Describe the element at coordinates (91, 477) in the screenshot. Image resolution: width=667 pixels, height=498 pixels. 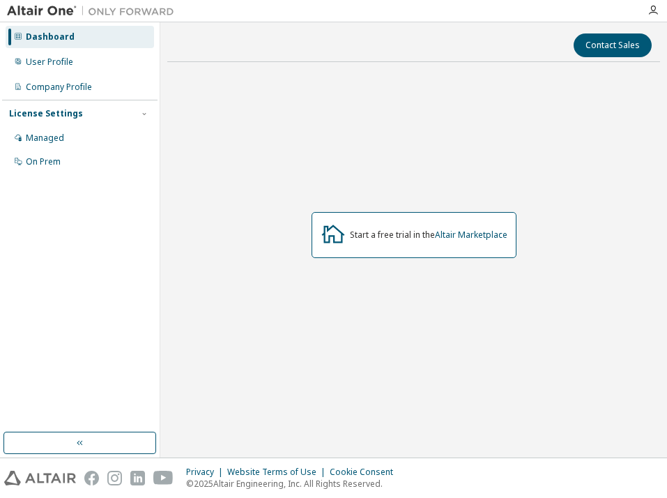
I see `img: facebook.svg` at that location.